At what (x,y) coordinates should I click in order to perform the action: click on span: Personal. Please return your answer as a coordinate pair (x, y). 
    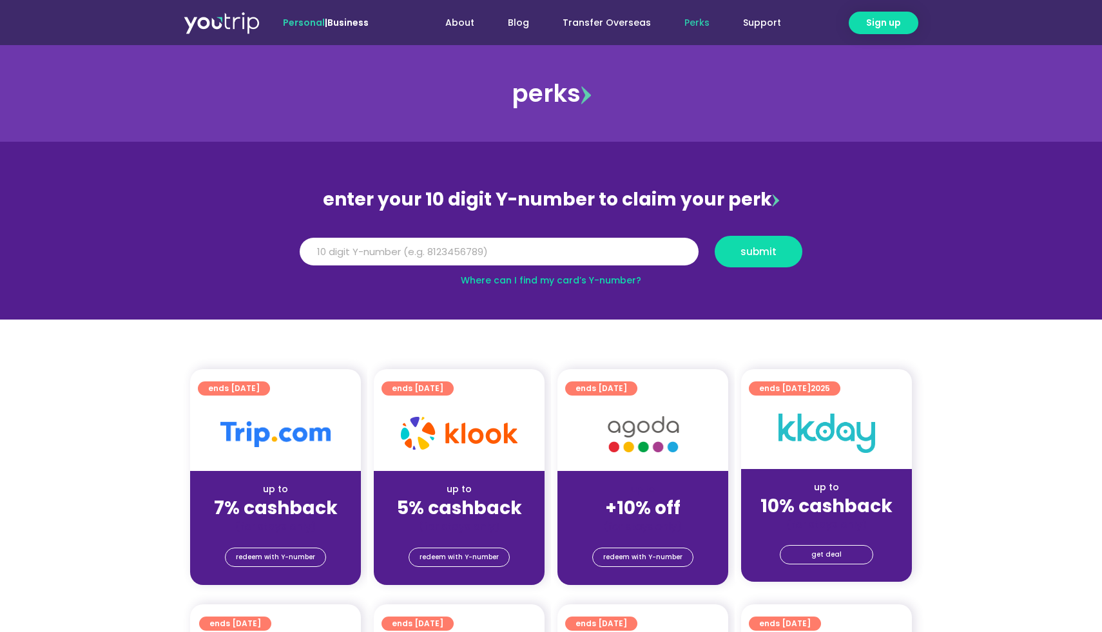
    Looking at the image, I should click on (304, 23).